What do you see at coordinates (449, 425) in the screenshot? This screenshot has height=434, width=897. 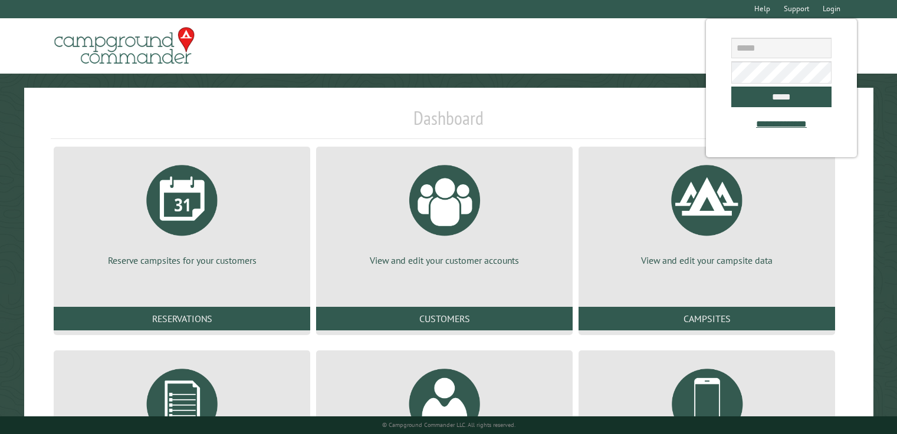 I see `small: © Campground Commander LLC. All rights reserved.` at bounding box center [449, 425].